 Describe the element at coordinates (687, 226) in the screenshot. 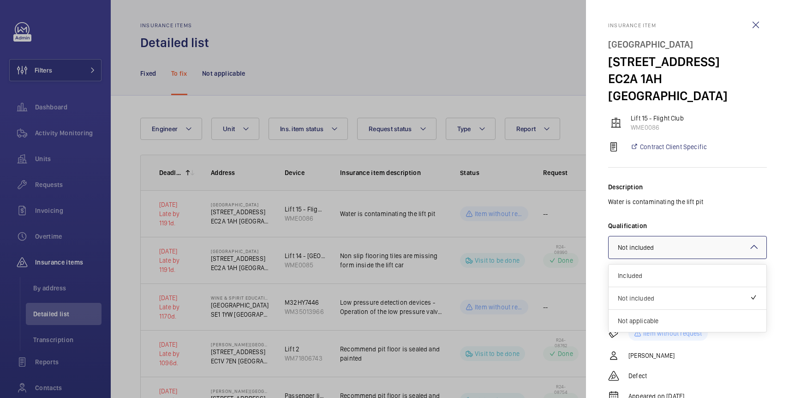

I see `label: Qualification` at that location.